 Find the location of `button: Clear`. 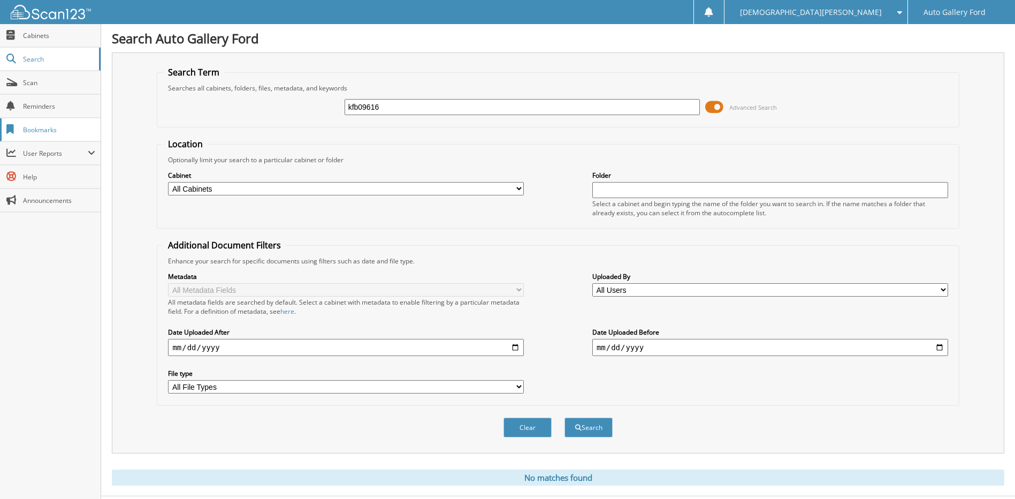

button: Clear is located at coordinates (528, 427).